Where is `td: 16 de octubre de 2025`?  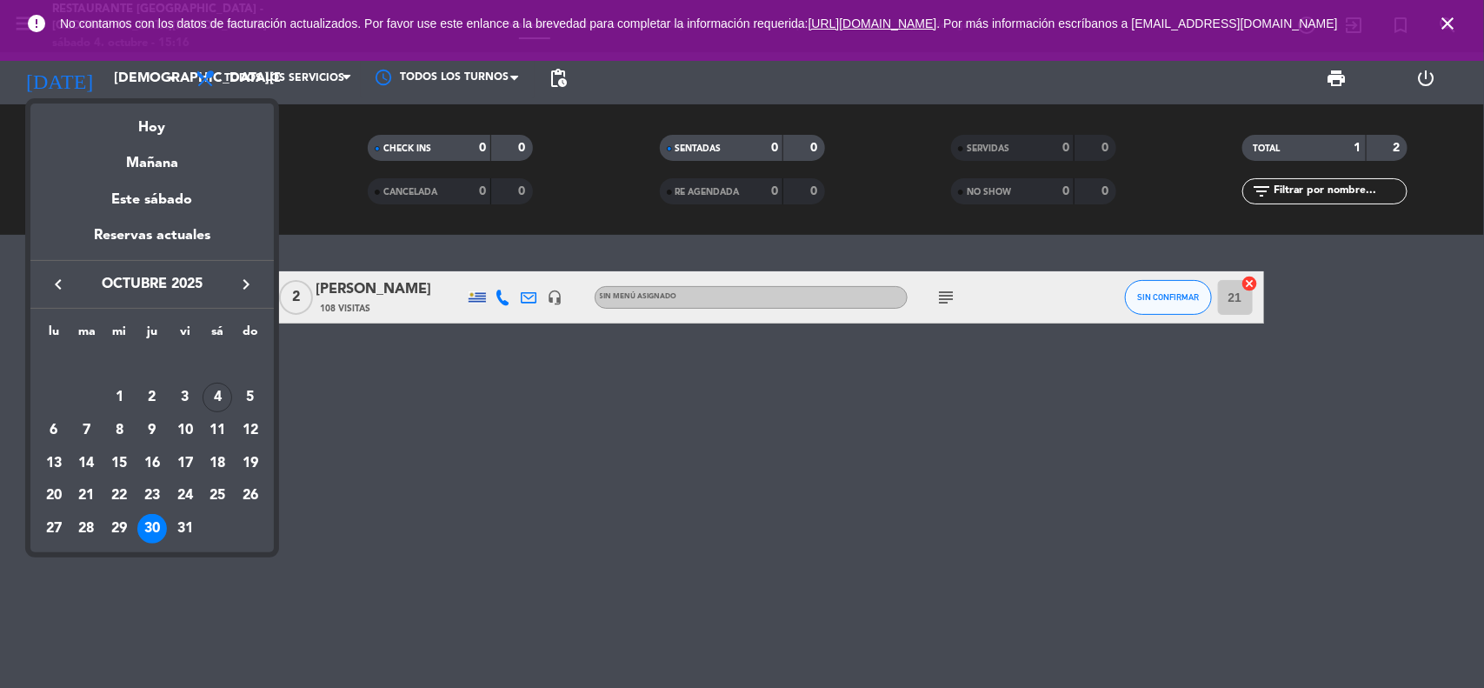 td: 16 de octubre de 2025 is located at coordinates (152, 463).